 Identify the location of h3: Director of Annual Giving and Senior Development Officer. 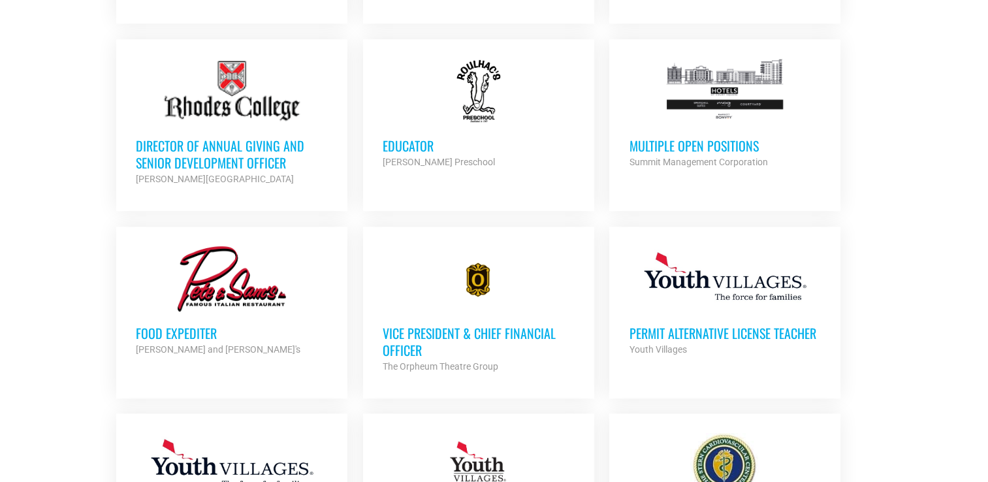
(232, 154).